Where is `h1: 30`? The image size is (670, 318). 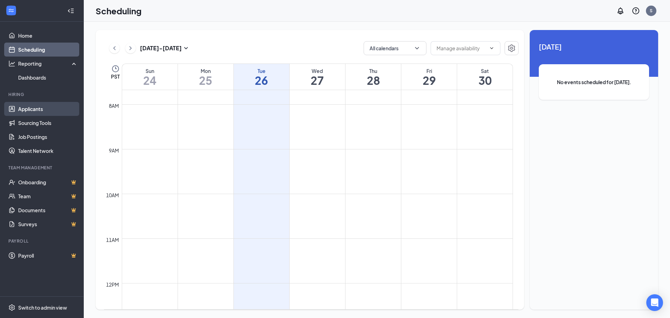
h1: 30 is located at coordinates (485, 80).